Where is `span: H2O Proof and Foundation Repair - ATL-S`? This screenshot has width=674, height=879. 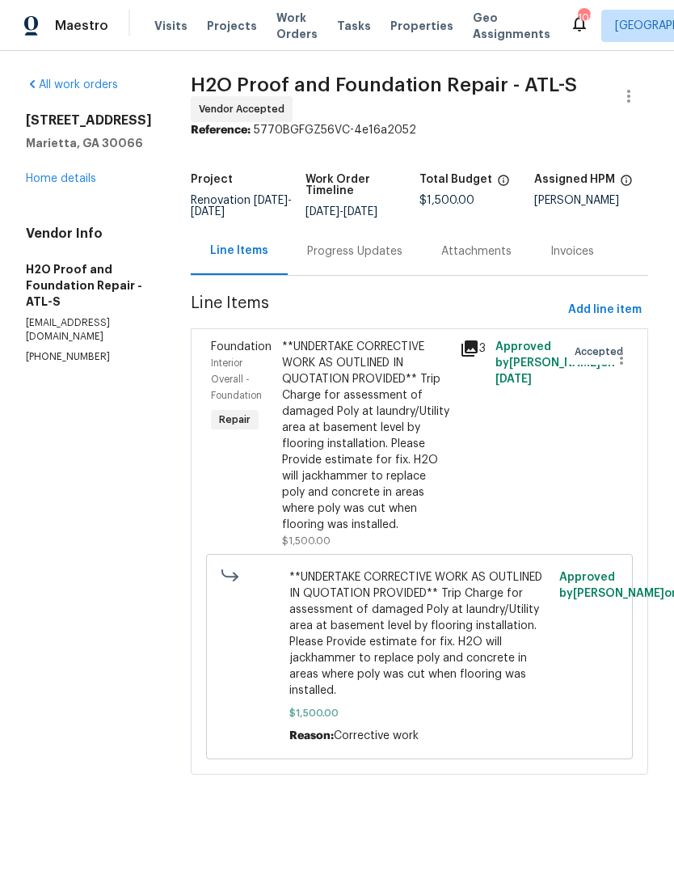 span: H2O Proof and Foundation Repair - ATL-S is located at coordinates (384, 85).